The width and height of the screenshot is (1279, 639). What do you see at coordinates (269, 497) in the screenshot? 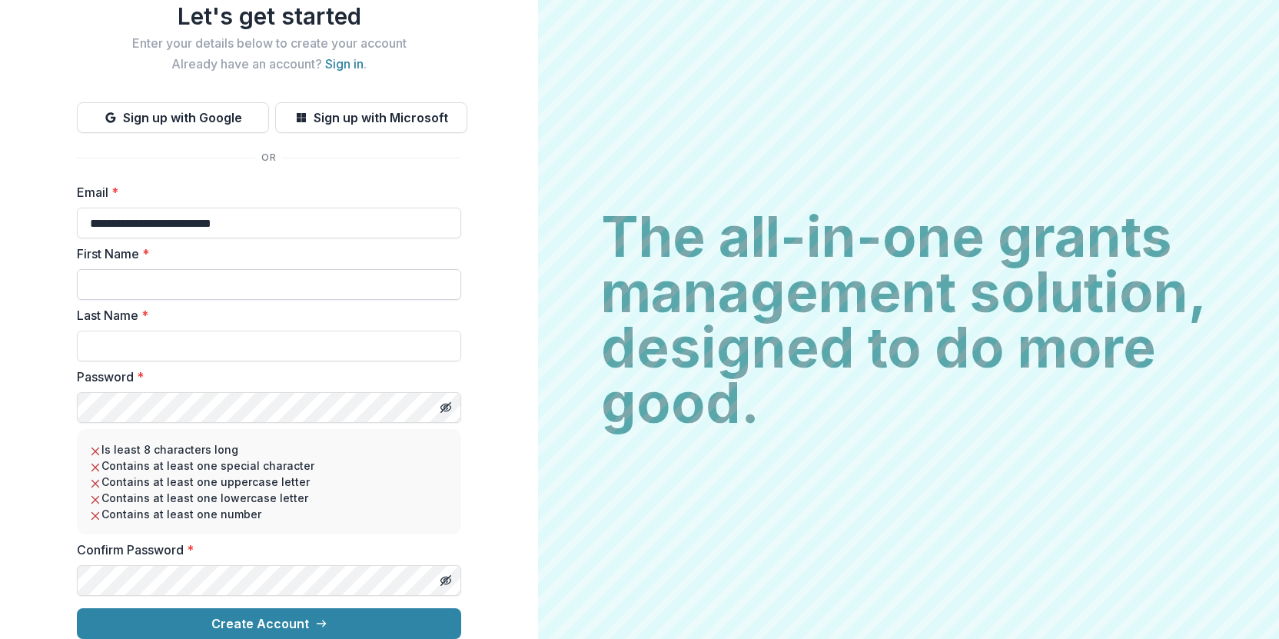
I see `li: Contains at least one lowercase letter` at bounding box center [269, 497].